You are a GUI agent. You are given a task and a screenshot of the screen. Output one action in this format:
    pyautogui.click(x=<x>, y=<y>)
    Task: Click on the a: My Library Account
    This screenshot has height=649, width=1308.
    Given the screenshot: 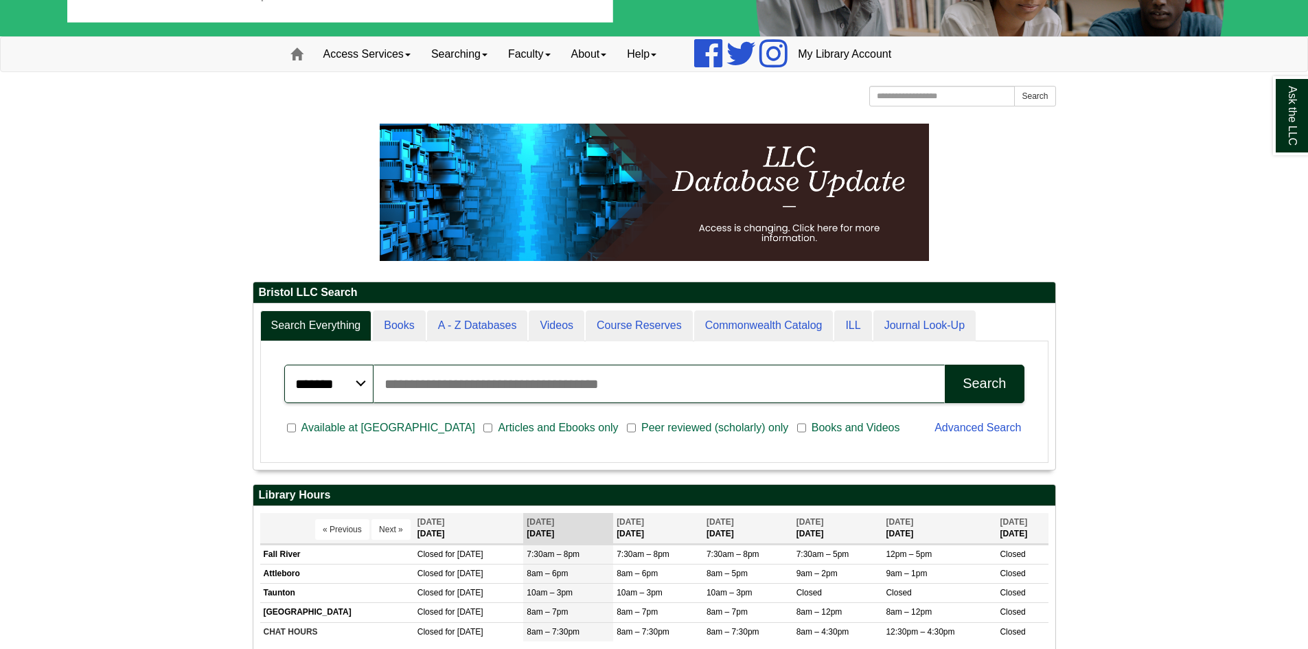 What is the action you would take?
    pyautogui.click(x=844, y=54)
    